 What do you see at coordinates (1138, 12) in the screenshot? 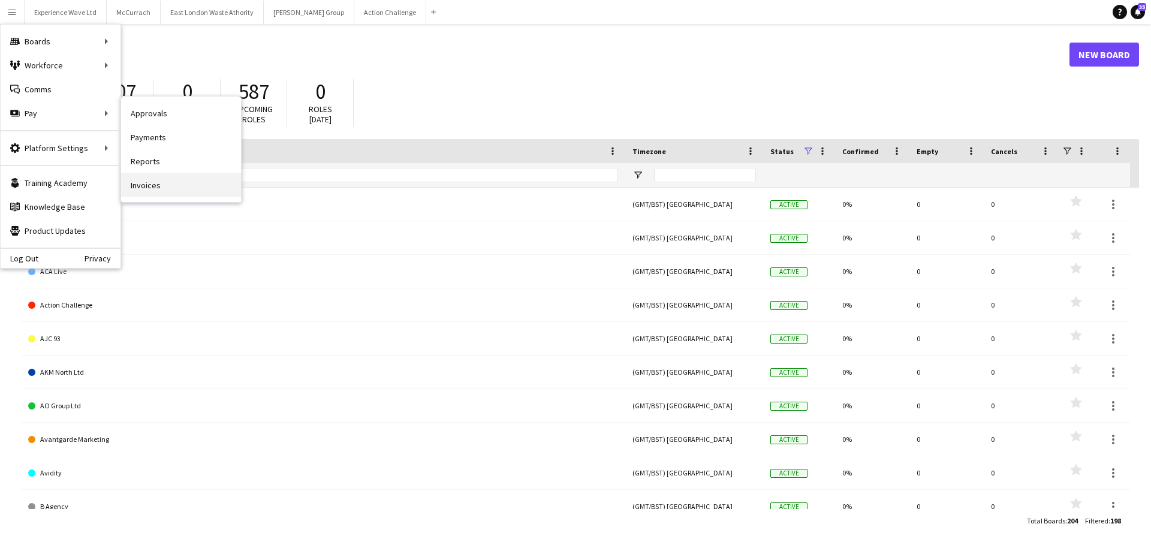
I see `a: 35` at bounding box center [1138, 12].